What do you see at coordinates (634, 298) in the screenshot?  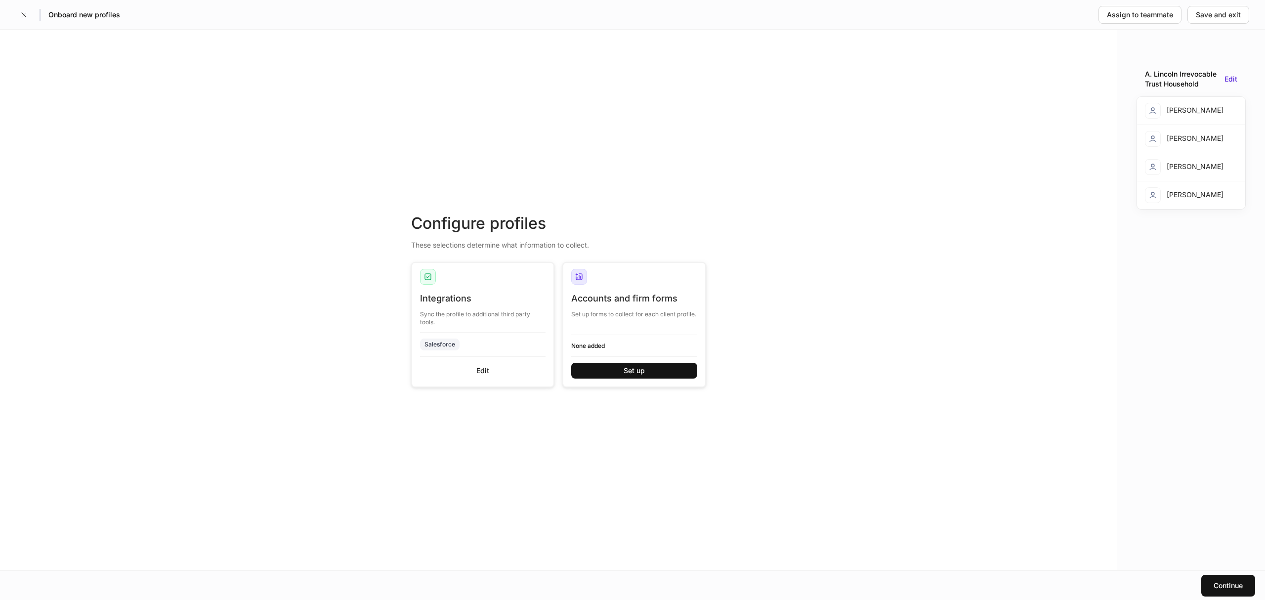 I see `div: Accounts and firm forms` at bounding box center [634, 298].